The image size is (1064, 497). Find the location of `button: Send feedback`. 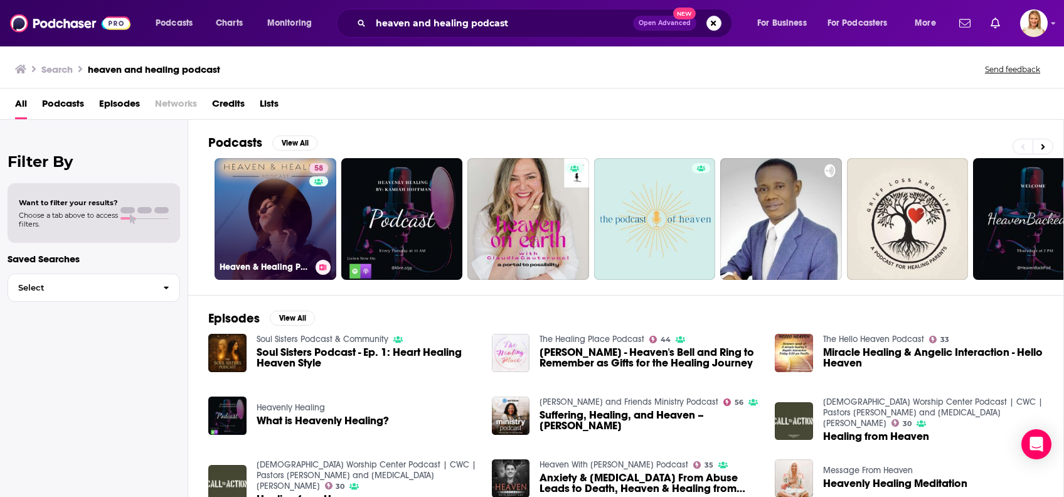

button: Send feedback is located at coordinates (1013, 69).